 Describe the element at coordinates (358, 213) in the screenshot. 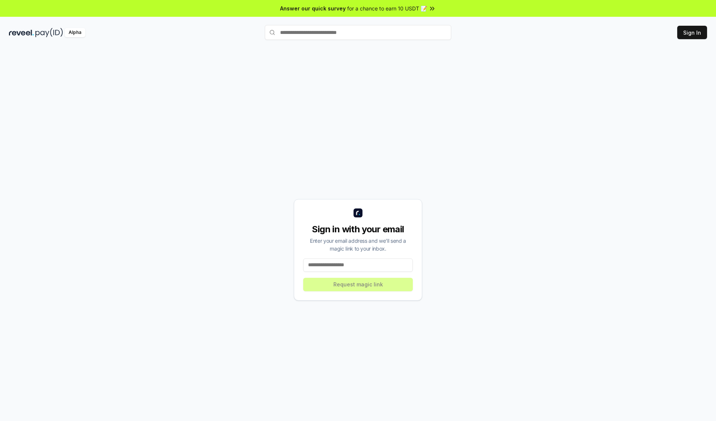

I see `img: logo_small` at that location.